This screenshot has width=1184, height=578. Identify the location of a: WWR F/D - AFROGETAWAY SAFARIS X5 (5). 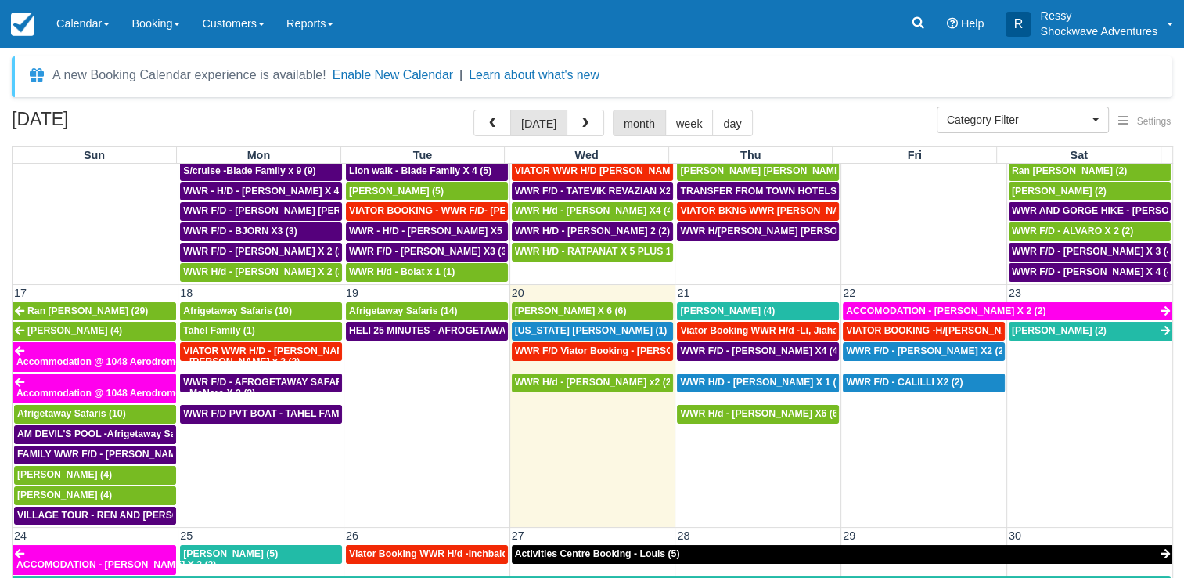
(261, 383).